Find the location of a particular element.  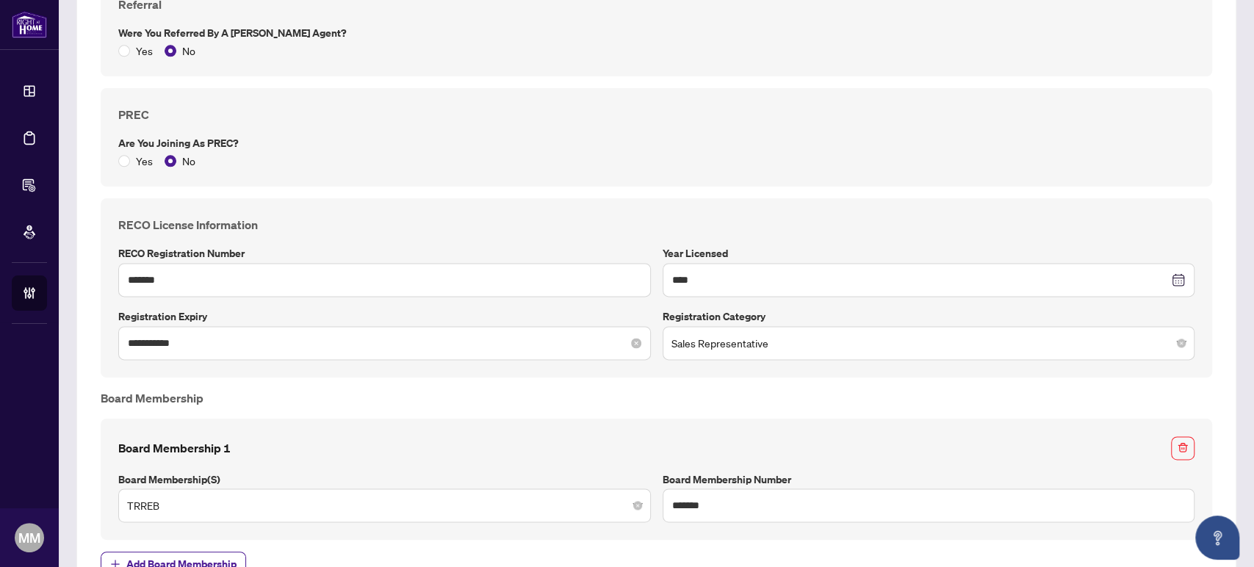

button: Open asap is located at coordinates (1217, 538).